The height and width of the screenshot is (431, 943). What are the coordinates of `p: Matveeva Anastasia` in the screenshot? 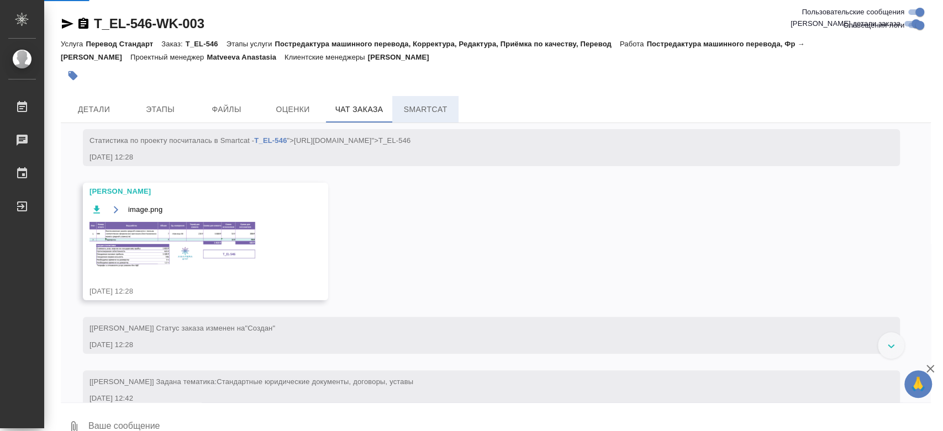 It's located at (245, 57).